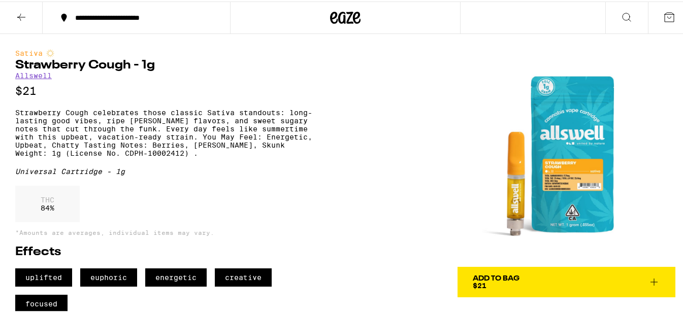  I want to click on img: sativaColor.svg, so click(50, 52).